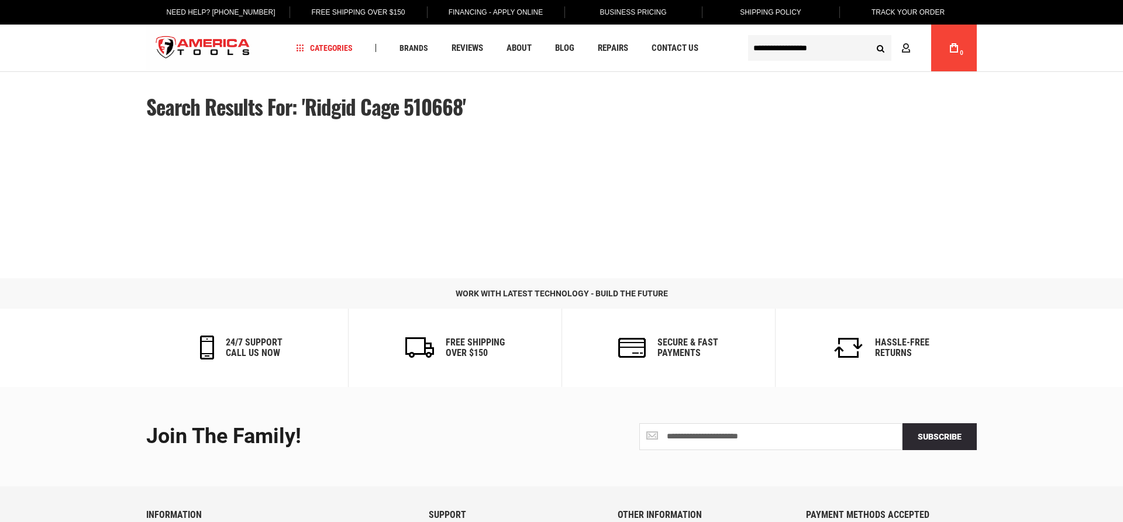  What do you see at coordinates (891, 515) in the screenshot?
I see `h6: PAYMENT METHODS ACCEPTED` at bounding box center [891, 515].